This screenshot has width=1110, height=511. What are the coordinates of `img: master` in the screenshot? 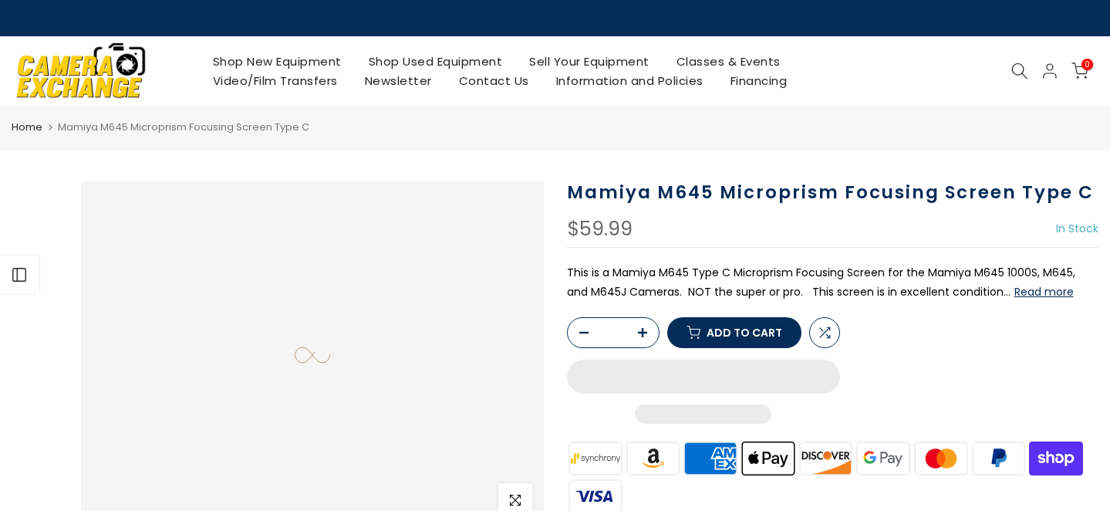 It's located at (940, 457).